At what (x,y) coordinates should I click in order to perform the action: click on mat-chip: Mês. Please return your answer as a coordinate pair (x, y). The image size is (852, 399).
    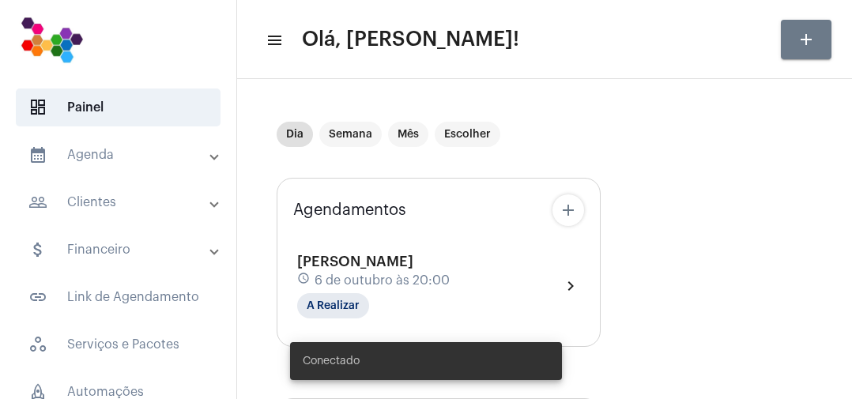
    Looking at the image, I should click on (408, 134).